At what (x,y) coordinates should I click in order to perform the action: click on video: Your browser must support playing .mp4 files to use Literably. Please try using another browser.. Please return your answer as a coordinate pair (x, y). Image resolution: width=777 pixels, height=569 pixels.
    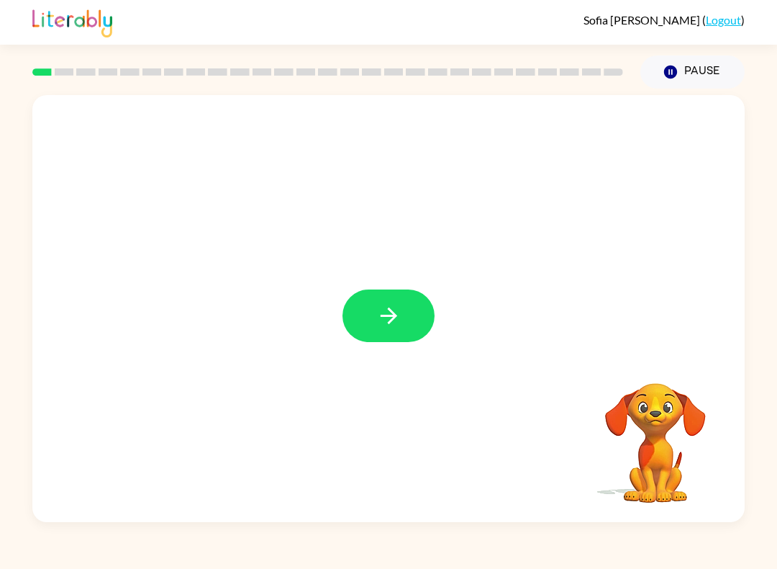
    Looking at the image, I should click on (656, 433).